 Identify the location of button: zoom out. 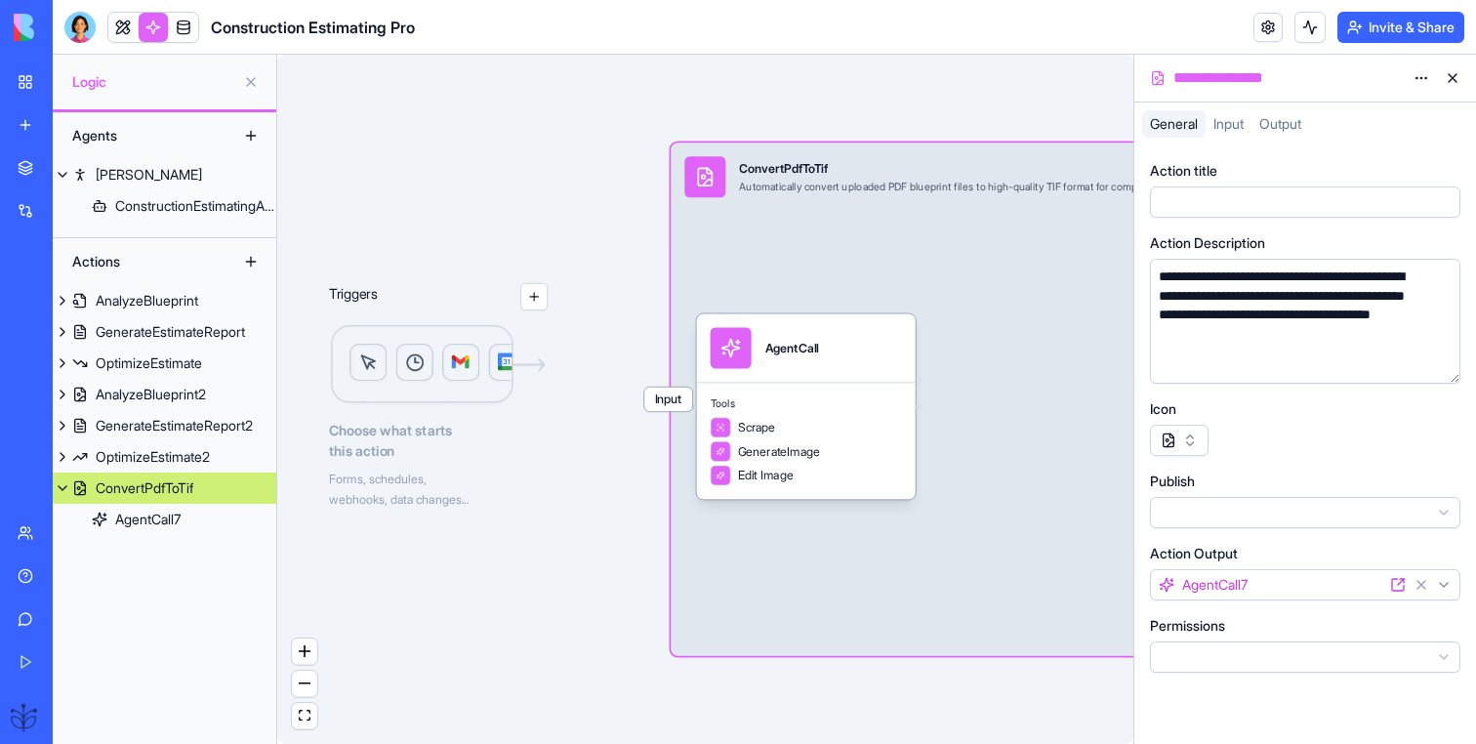
(305, 683).